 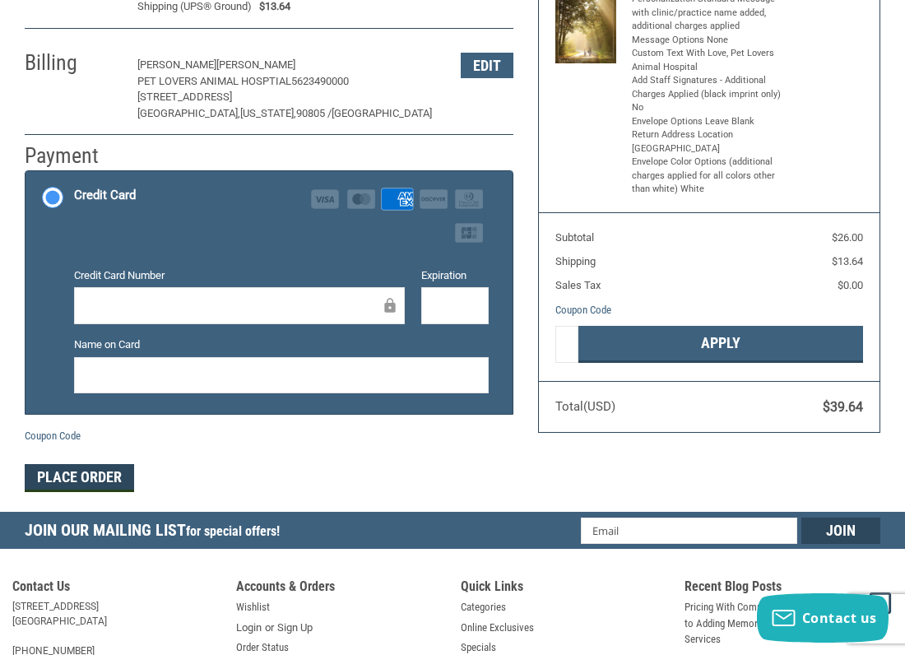 What do you see at coordinates (707, 40) in the screenshot?
I see `li: Message Options None` at bounding box center [707, 40].